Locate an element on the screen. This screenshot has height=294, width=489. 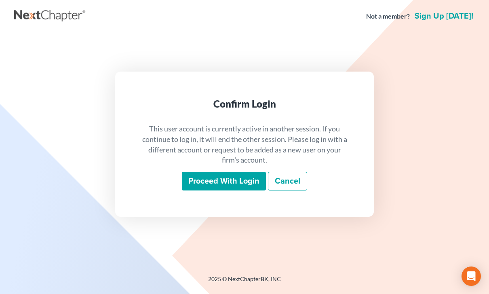
div: 2025 © NextChapterBK, INC is located at coordinates (245, 282).